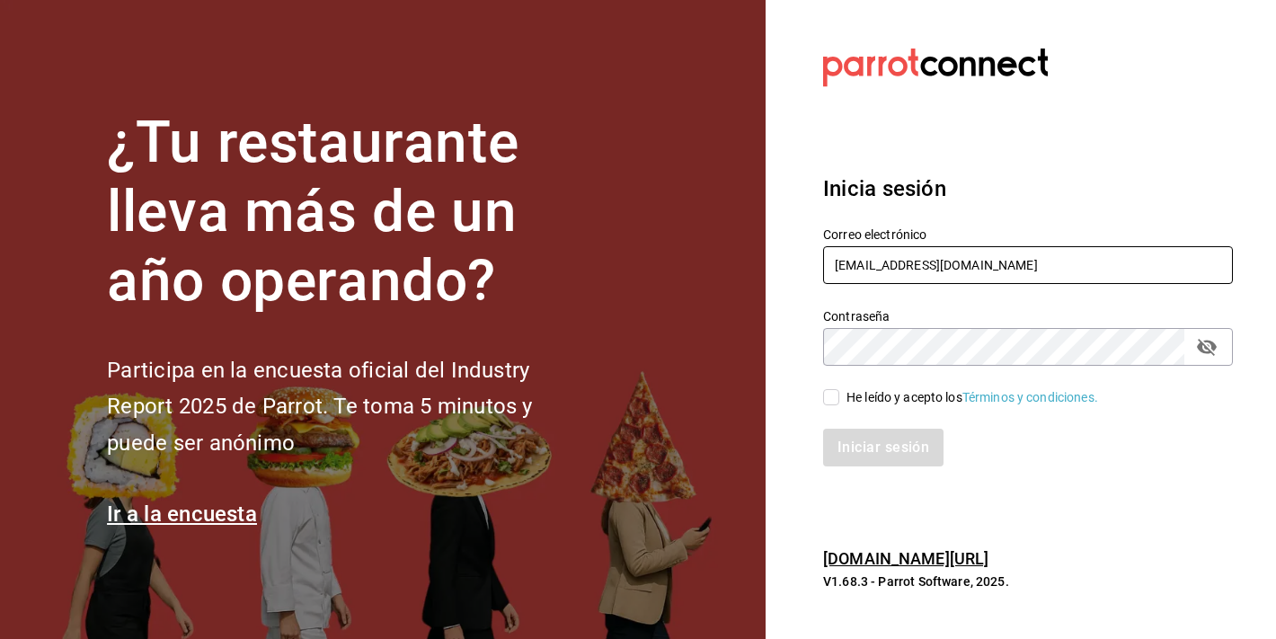  Describe the element at coordinates (1028, 316) in the screenshot. I see `label: Contraseña` at that location.